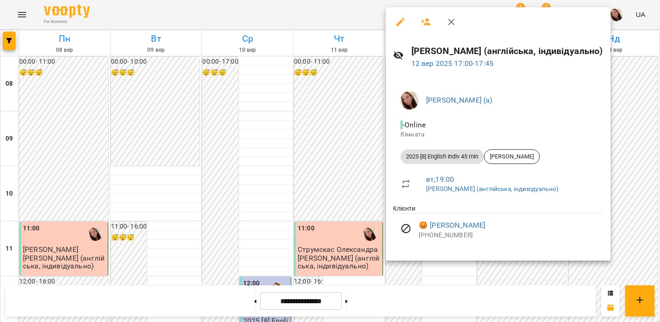  I want to click on span: - Online, so click(413, 125).